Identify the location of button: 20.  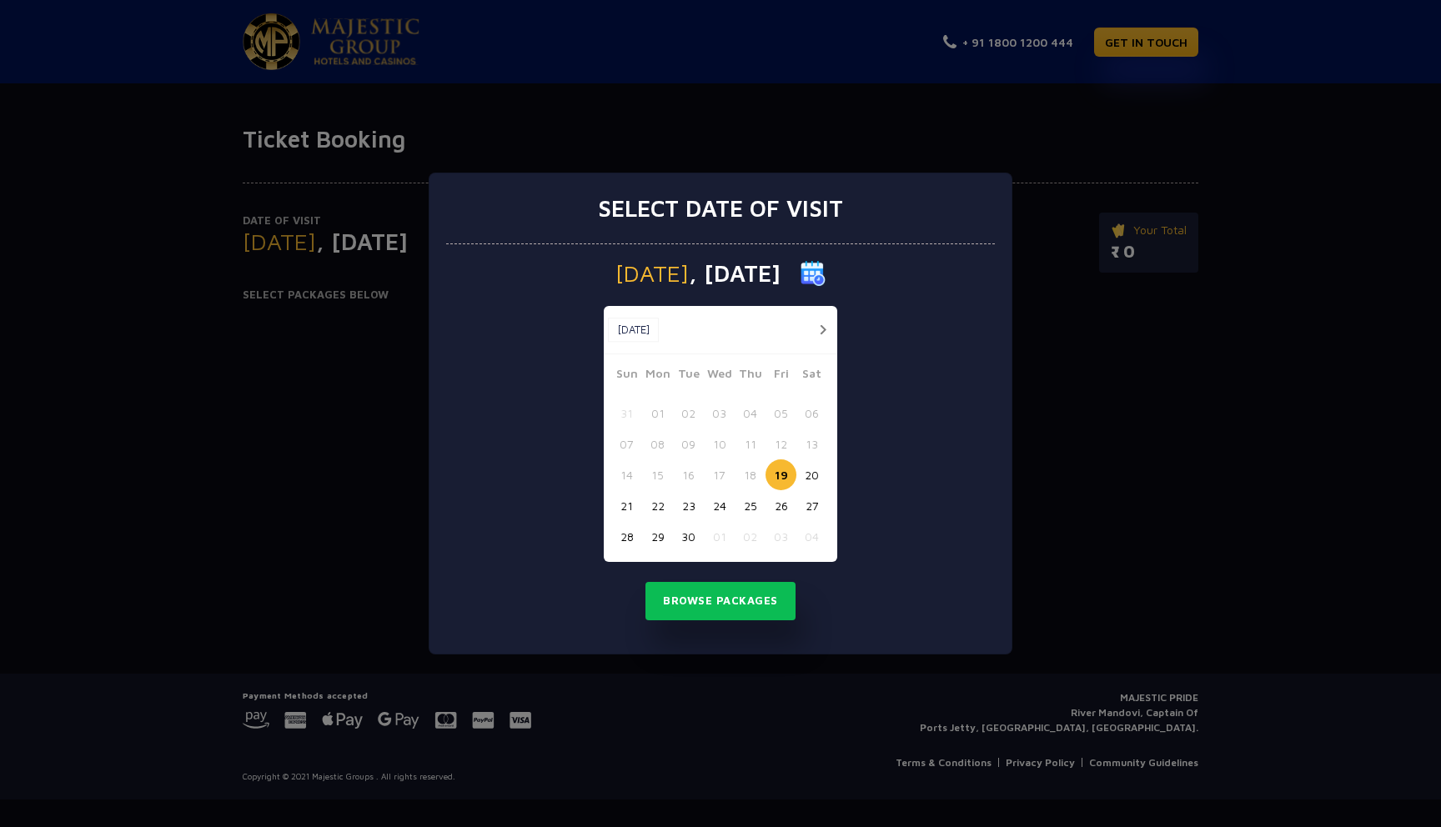
(811, 474).